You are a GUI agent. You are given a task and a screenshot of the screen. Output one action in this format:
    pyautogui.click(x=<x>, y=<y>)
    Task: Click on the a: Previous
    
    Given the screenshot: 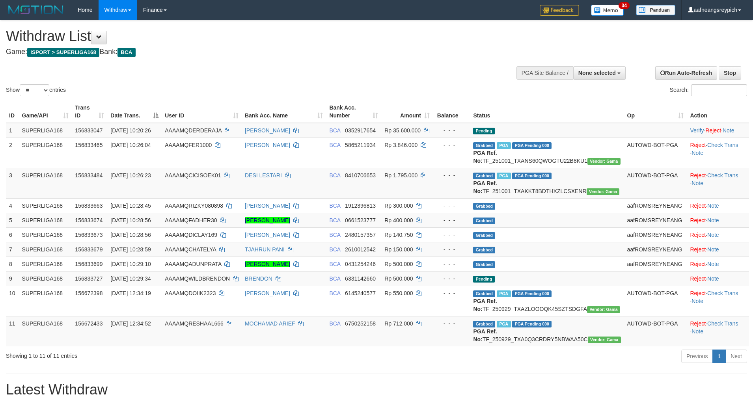 What is the action you would take?
    pyautogui.click(x=697, y=356)
    